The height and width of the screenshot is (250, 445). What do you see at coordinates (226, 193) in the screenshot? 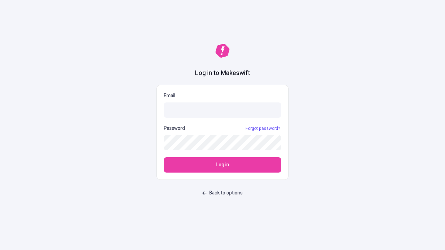
I see `span: Back to options` at bounding box center [226, 193].